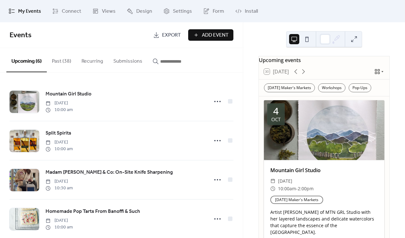  What do you see at coordinates (215, 35) in the screenshot?
I see `span: Add Event` at bounding box center [215, 35].